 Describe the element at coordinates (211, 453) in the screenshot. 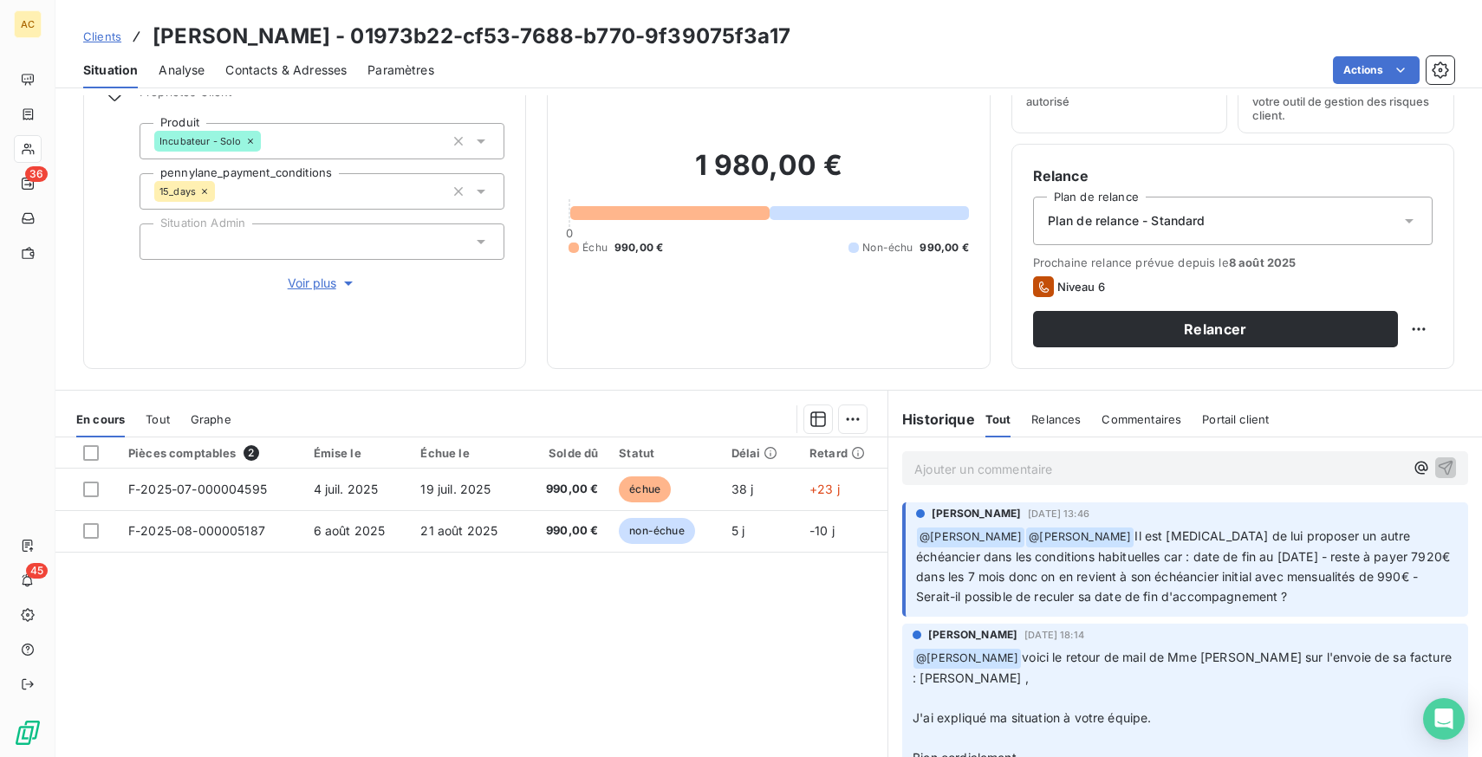

I see `div: Pièces comptables` at that location.